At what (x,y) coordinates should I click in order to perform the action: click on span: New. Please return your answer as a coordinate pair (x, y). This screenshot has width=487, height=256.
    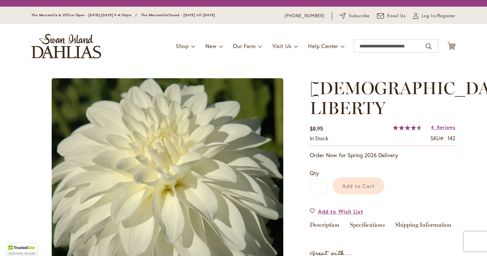
    Looking at the image, I should click on (211, 46).